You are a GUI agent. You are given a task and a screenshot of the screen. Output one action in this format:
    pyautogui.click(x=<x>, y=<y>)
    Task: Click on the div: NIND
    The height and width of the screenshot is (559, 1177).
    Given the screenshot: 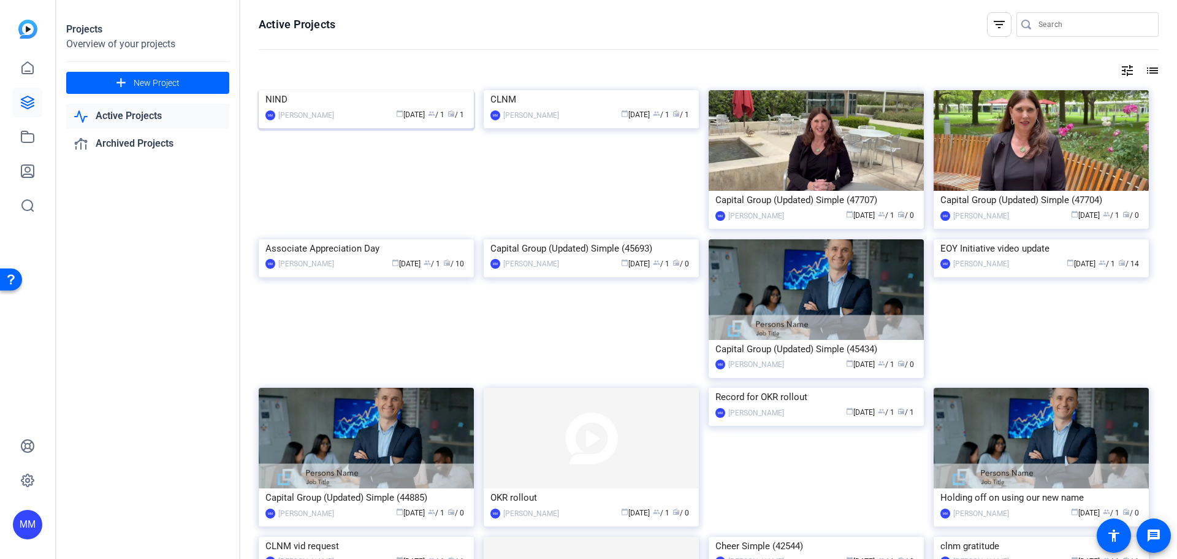 What is the action you would take?
    pyautogui.click(x=366, y=99)
    